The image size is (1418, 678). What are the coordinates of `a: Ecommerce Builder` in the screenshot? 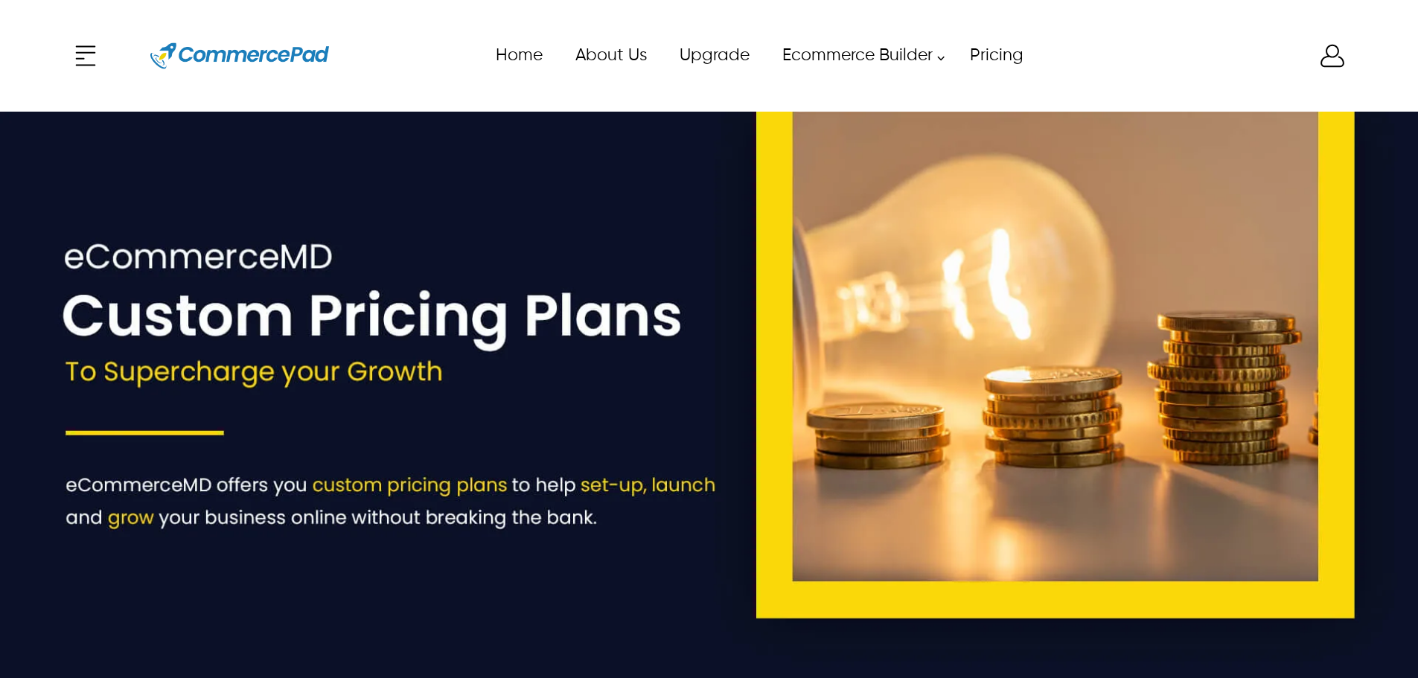 It's located at (859, 55).